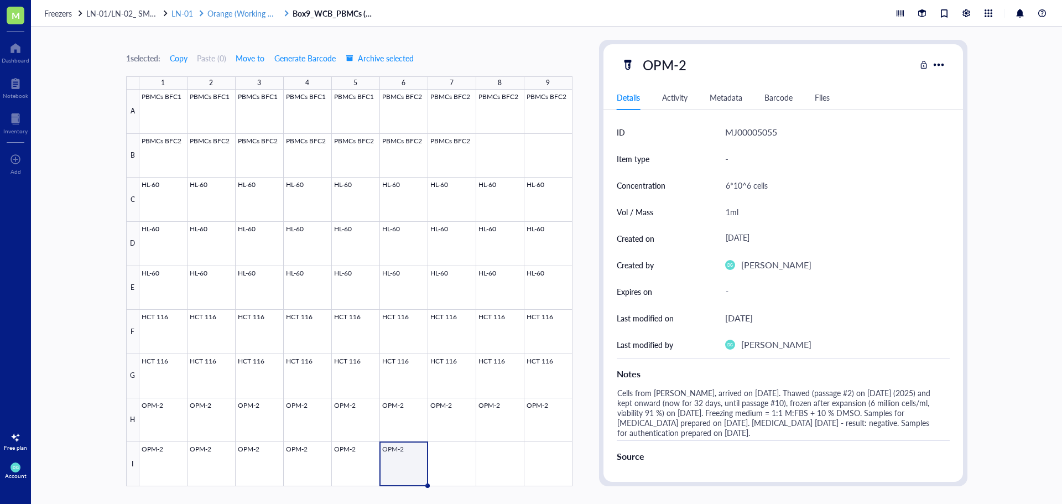 This screenshot has height=504, width=1062. I want to click on div: Vol / Mass, so click(635, 212).